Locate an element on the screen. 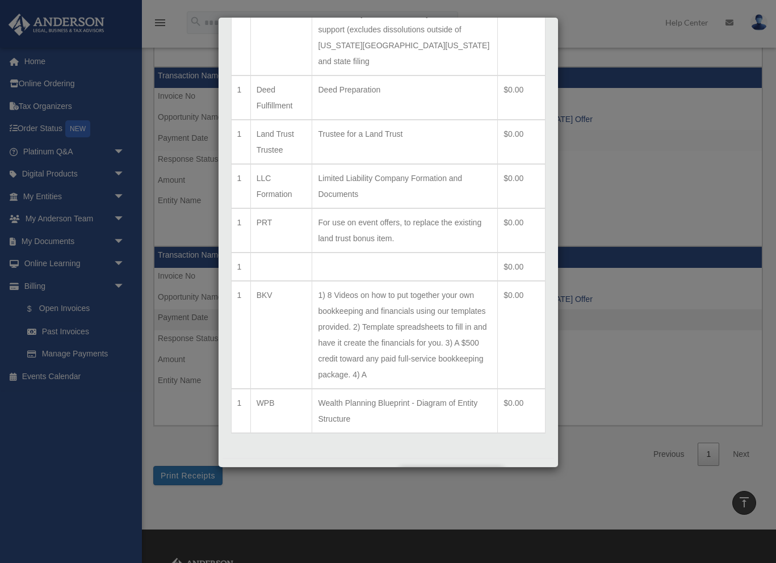 This screenshot has height=563, width=776. td: PRT is located at coordinates (281, 230).